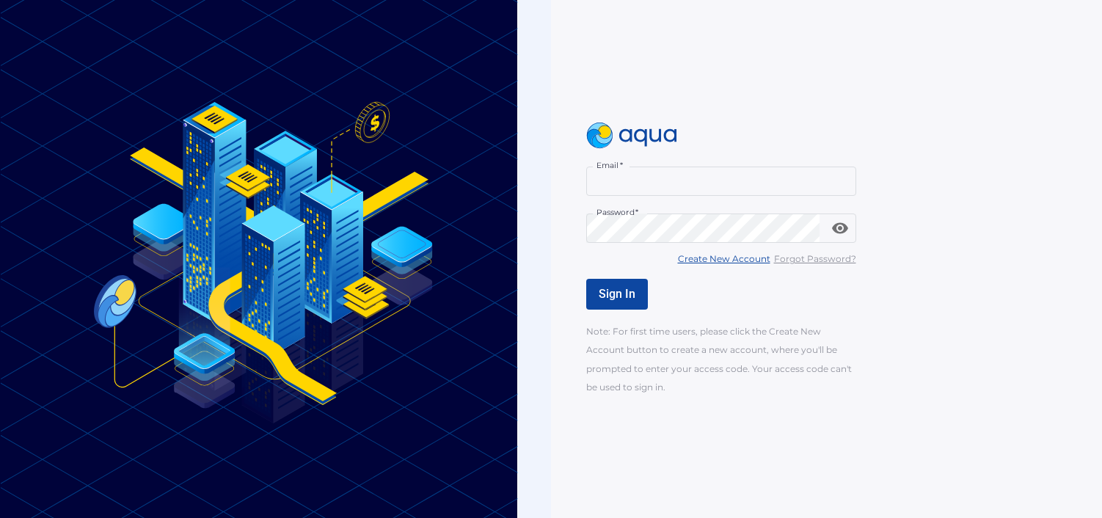 The height and width of the screenshot is (518, 1102). Describe the element at coordinates (610, 165) in the screenshot. I see `label: Email` at that location.